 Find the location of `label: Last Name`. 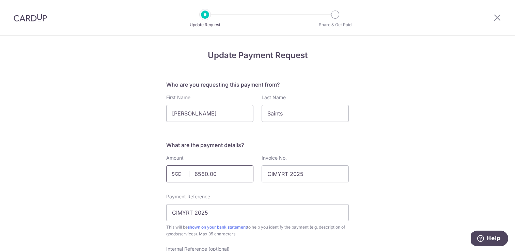

label: Last Name is located at coordinates (273, 98).